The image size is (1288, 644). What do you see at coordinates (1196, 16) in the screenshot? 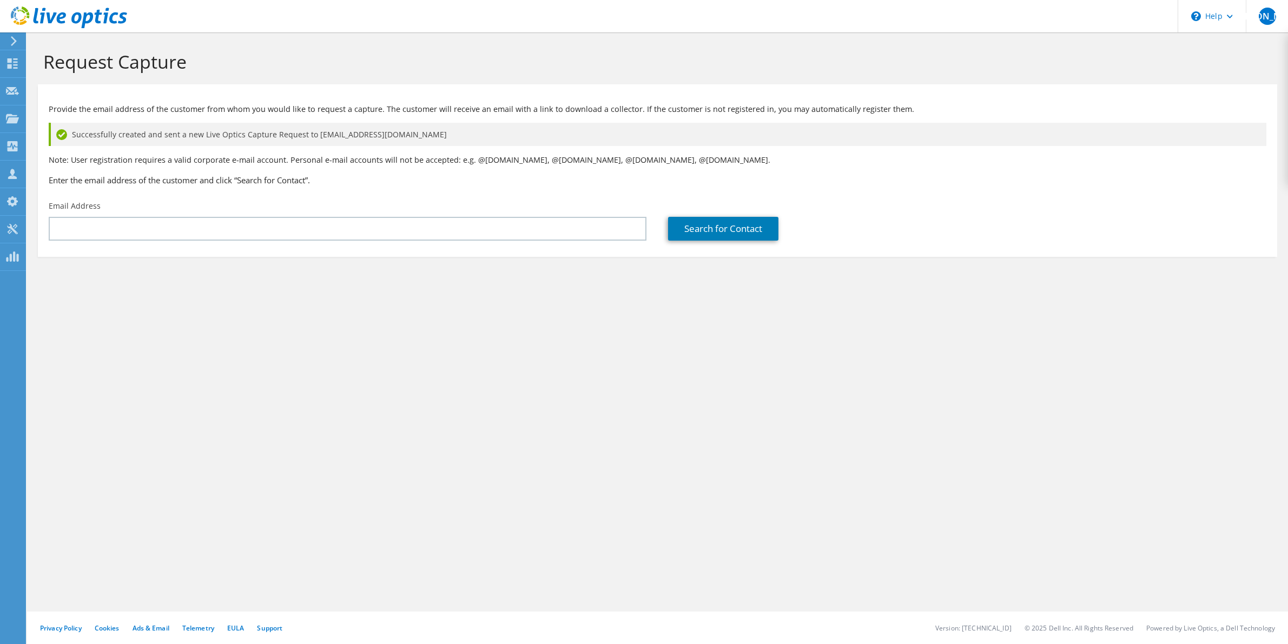
I see `svg: \n` at bounding box center [1196, 16].